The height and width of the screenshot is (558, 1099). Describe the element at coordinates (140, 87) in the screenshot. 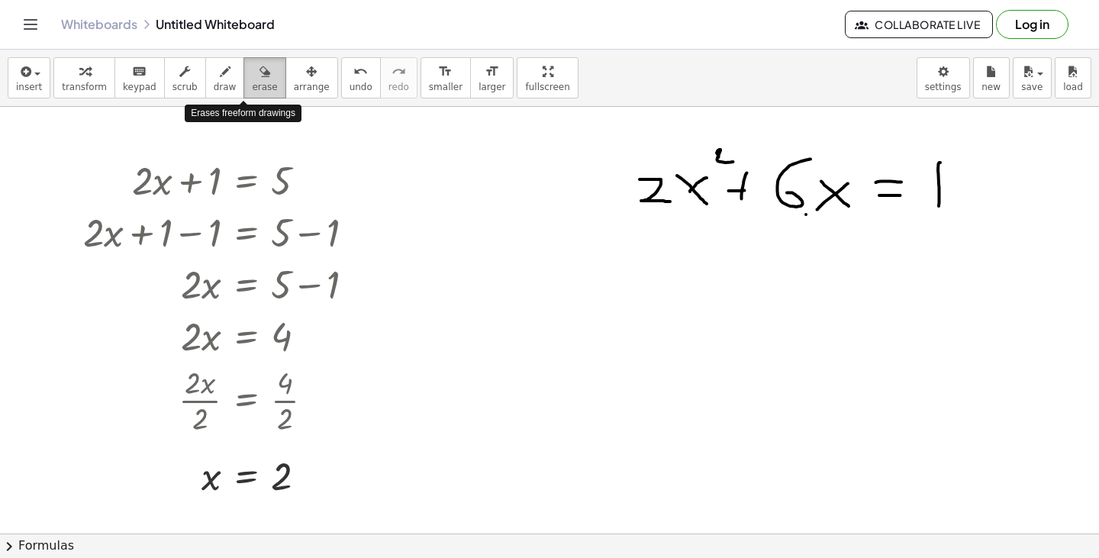

I see `span: keypad` at that location.